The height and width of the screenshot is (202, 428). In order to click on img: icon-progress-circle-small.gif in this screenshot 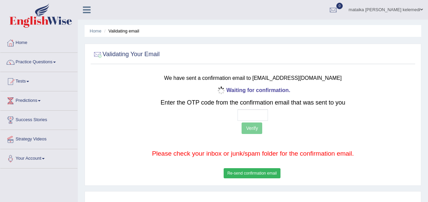, I will do `click(221, 91)`.